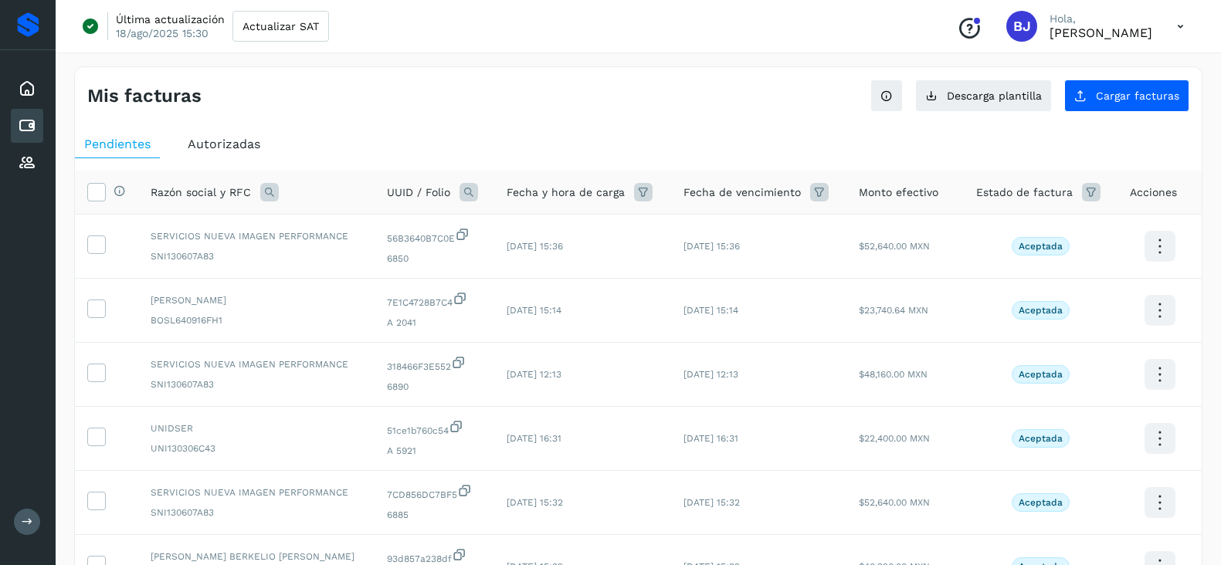  I want to click on button: Cargar facturas, so click(1127, 96).